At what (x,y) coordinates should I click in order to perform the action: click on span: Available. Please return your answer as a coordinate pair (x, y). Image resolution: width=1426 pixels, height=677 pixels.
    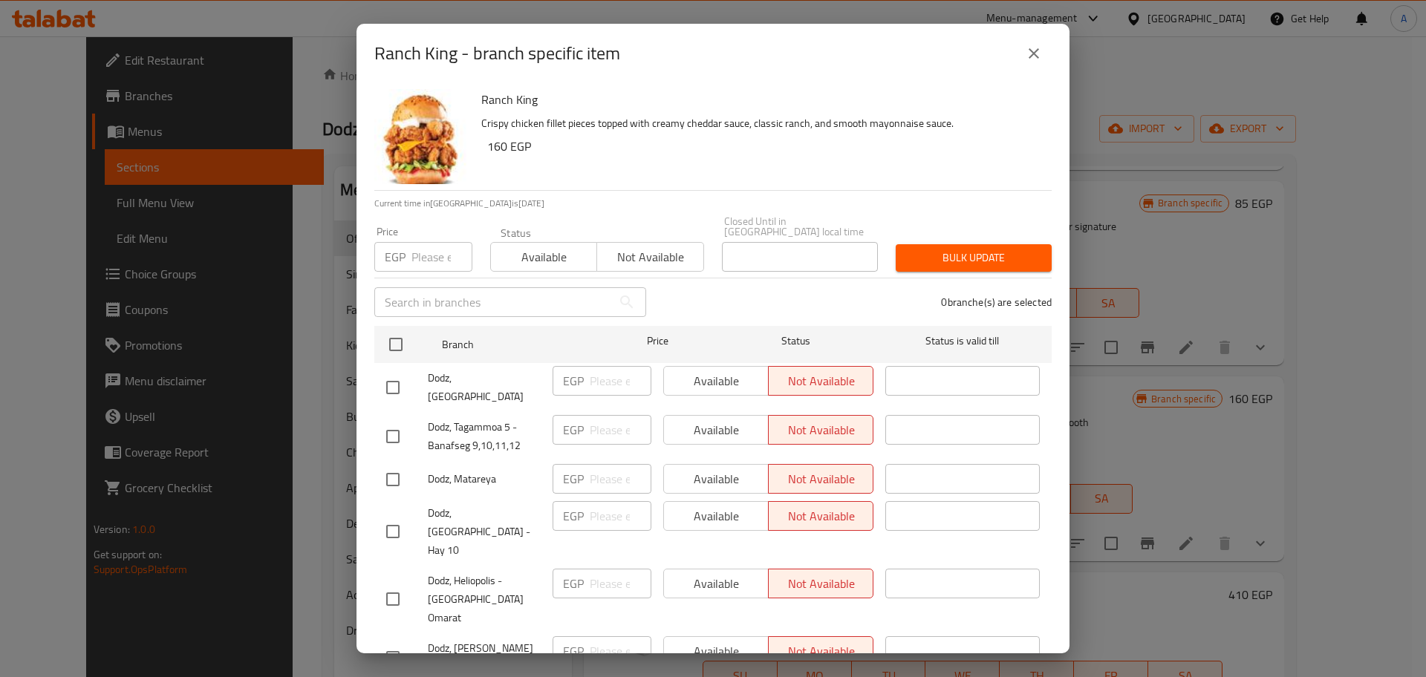
    Looking at the image, I should click on (544, 257).